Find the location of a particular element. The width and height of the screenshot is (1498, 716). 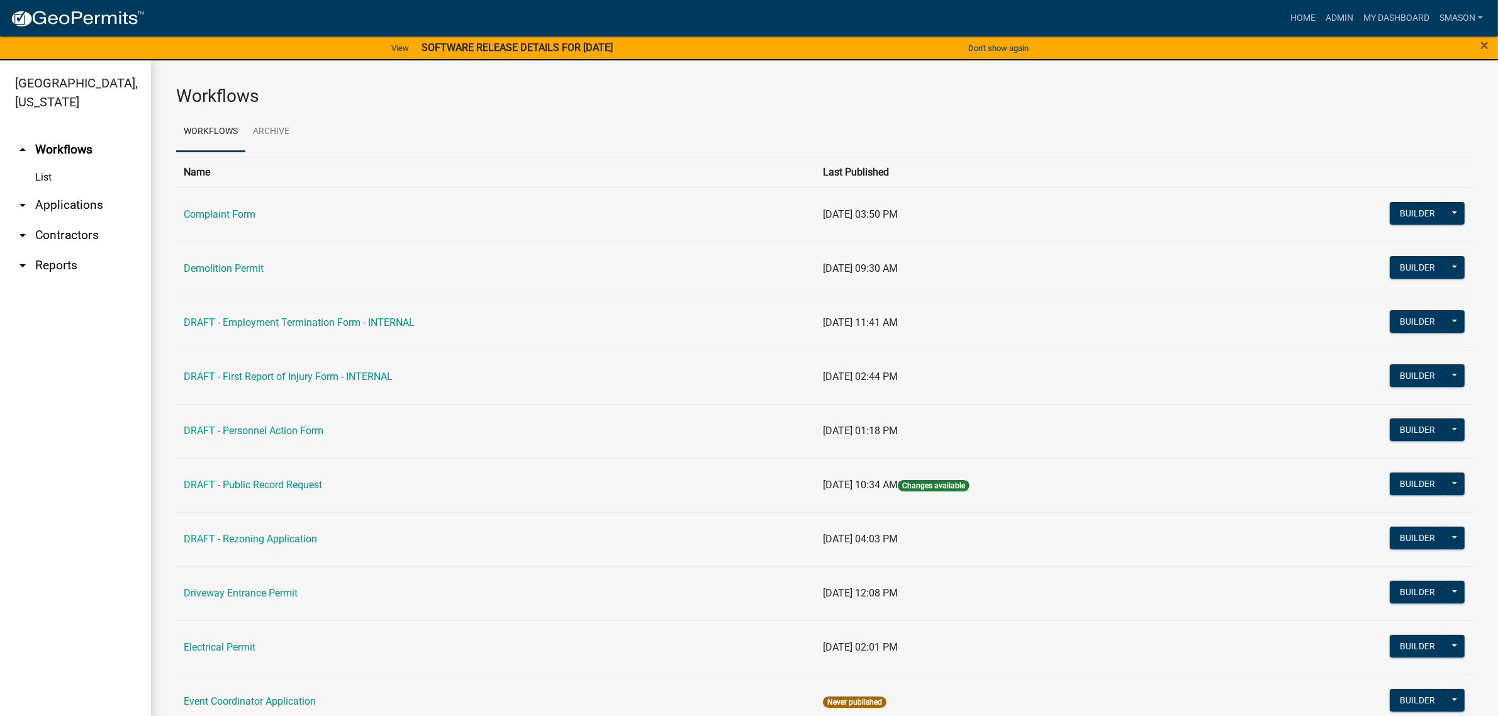

a: Home is located at coordinates (1303, 18).